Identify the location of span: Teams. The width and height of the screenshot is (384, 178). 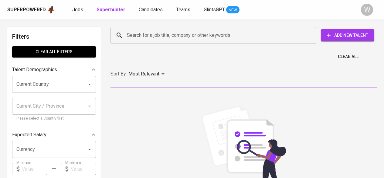
(183, 9).